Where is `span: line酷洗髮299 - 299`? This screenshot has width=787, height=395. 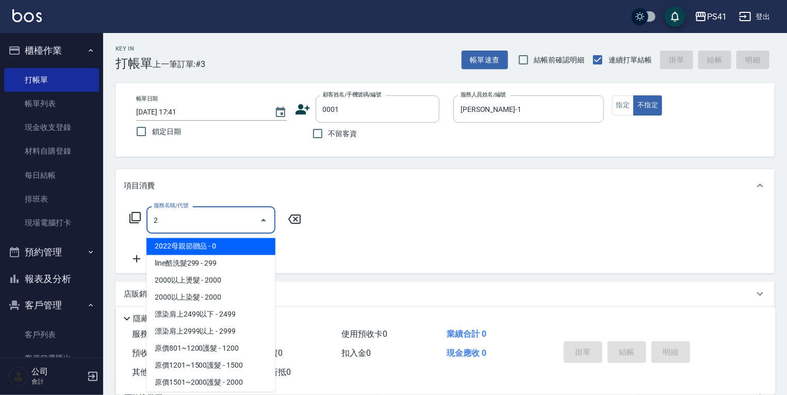
span: line酷洗髮299 - 299 is located at coordinates (211, 263).